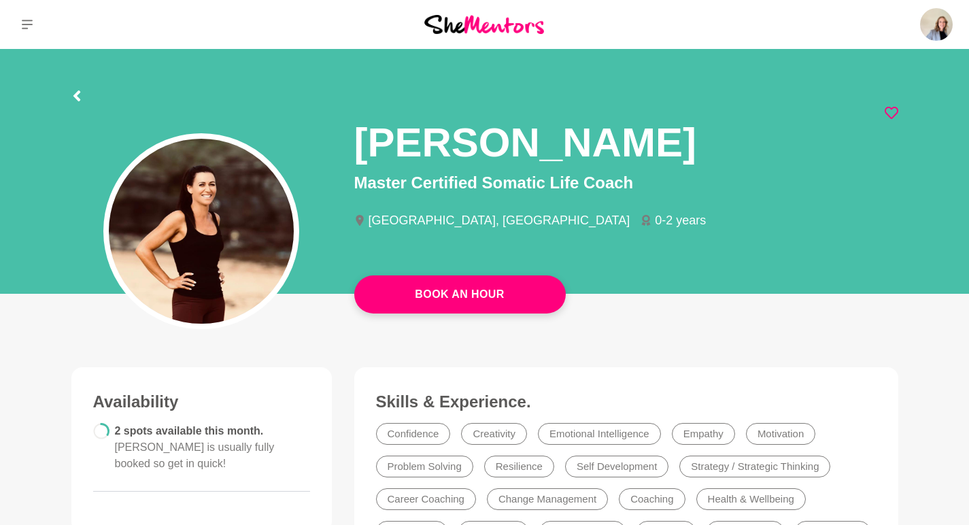 This screenshot has width=969, height=525. Describe the element at coordinates (195, 447) in the screenshot. I see `span: 2 spots available this month.` at that location.